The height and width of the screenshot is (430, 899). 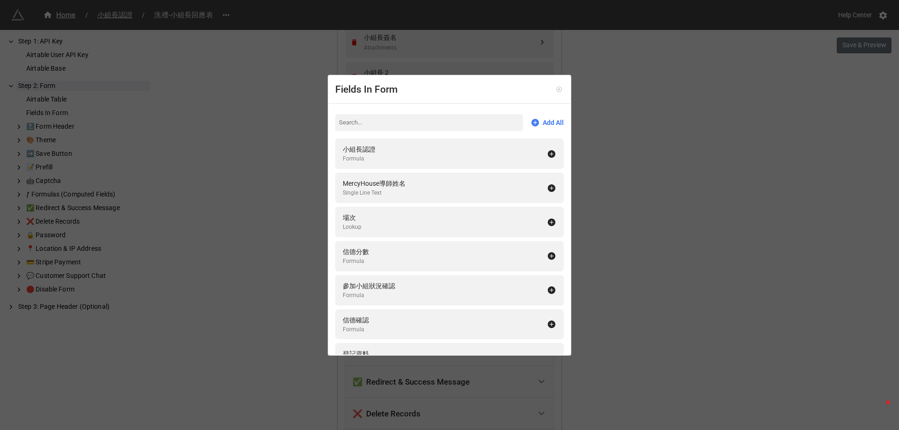 What do you see at coordinates (374, 184) in the screenshot?
I see `div: MercyHouse導師姓名` at bounding box center [374, 184].